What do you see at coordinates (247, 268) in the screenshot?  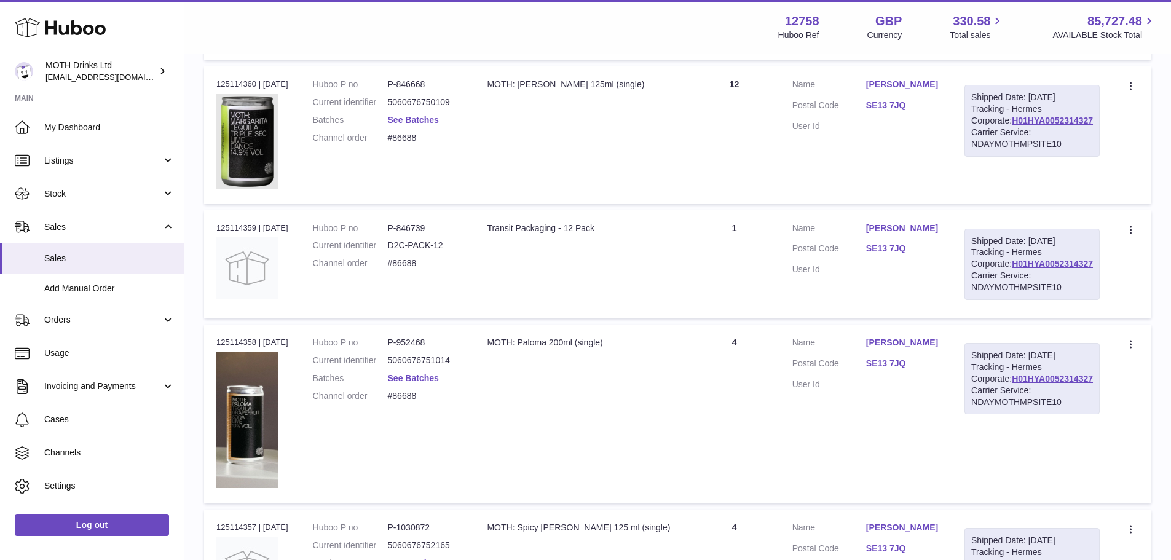 I see `img: no-photo.jpg` at bounding box center [247, 268].